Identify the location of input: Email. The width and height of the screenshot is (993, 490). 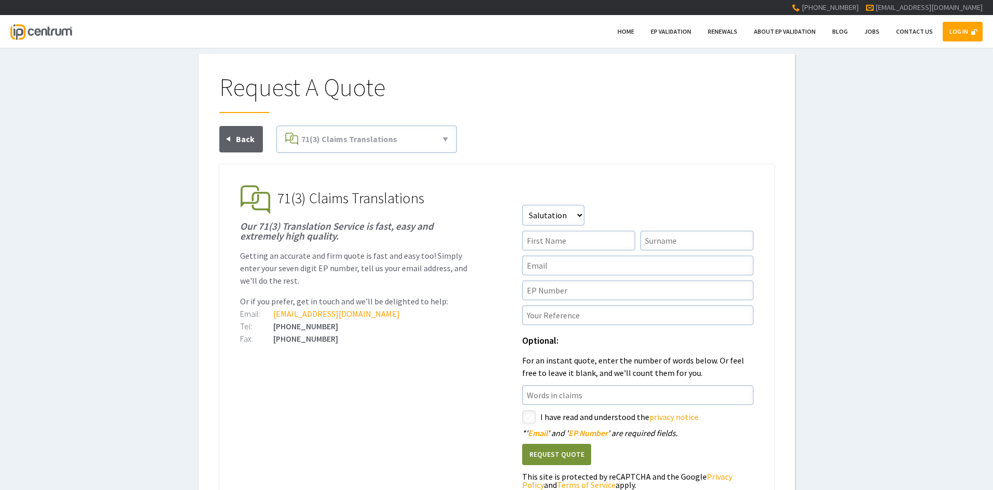
(638, 266).